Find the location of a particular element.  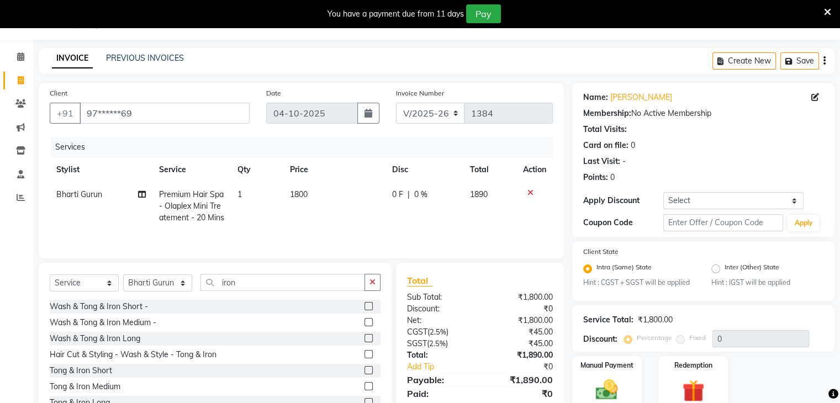

th: Service is located at coordinates (192, 170).